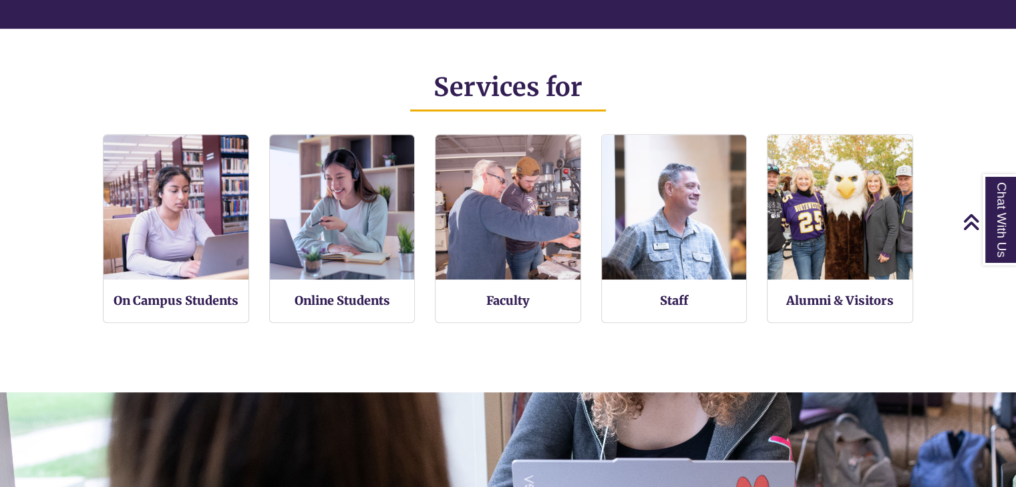 The image size is (1016, 487). Describe the element at coordinates (342, 207) in the screenshot. I see `img: Online Students Services` at that location.